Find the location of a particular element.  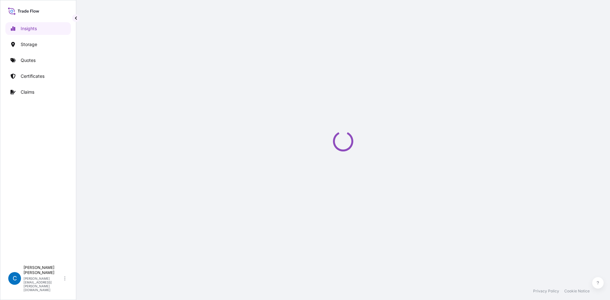

a: Cookie Notice is located at coordinates (577, 291).